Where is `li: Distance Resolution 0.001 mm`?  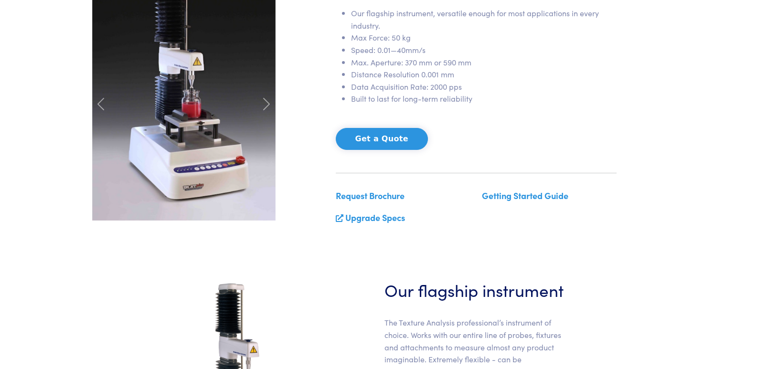 li: Distance Resolution 0.001 mm is located at coordinates (484, 75).